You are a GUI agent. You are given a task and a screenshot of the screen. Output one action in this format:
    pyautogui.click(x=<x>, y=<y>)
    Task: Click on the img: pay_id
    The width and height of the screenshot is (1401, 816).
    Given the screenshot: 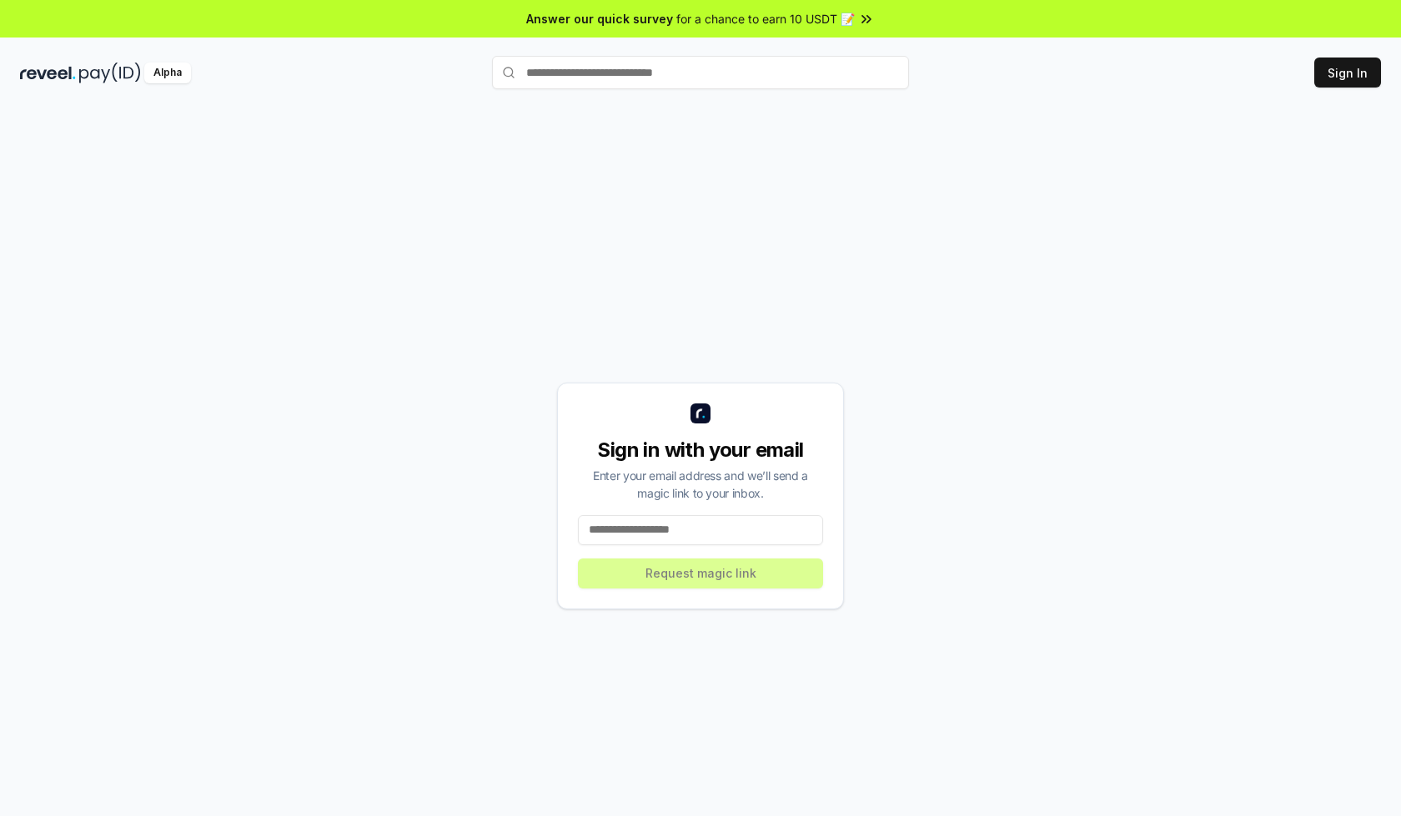 What is the action you would take?
    pyautogui.click(x=110, y=73)
    